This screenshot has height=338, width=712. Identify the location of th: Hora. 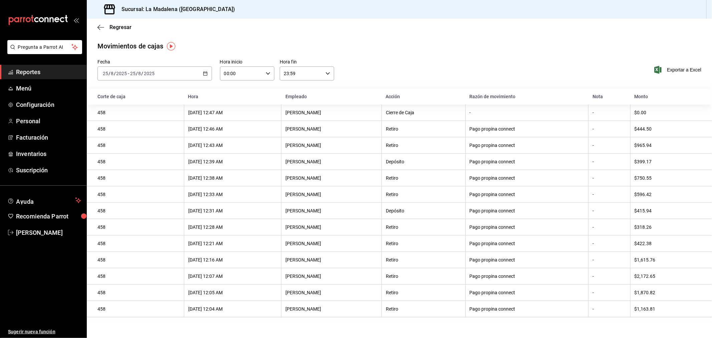
(232, 97).